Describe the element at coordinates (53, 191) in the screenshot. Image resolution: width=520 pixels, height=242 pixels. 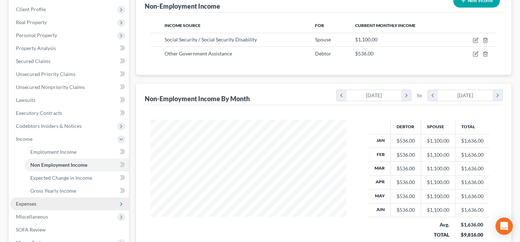
I see `span: Gross Yearly Income` at that location.